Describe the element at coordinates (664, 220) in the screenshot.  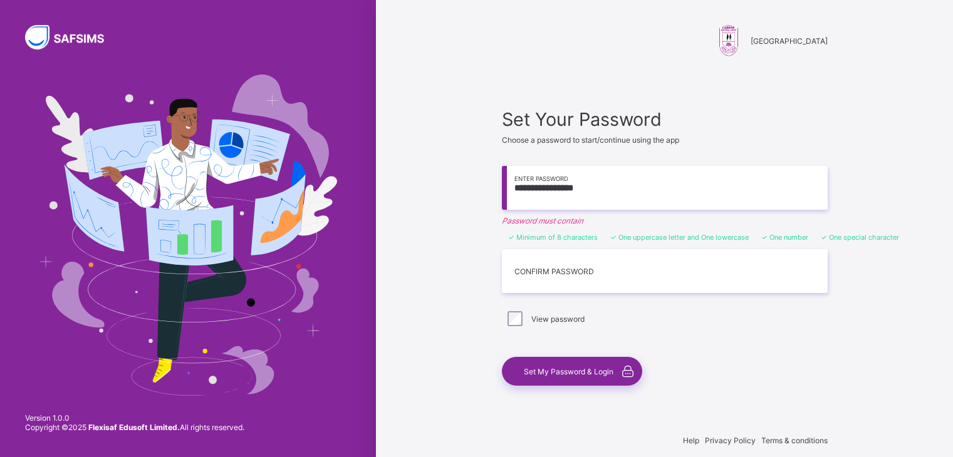
I see `em: Password must contain` at that location.